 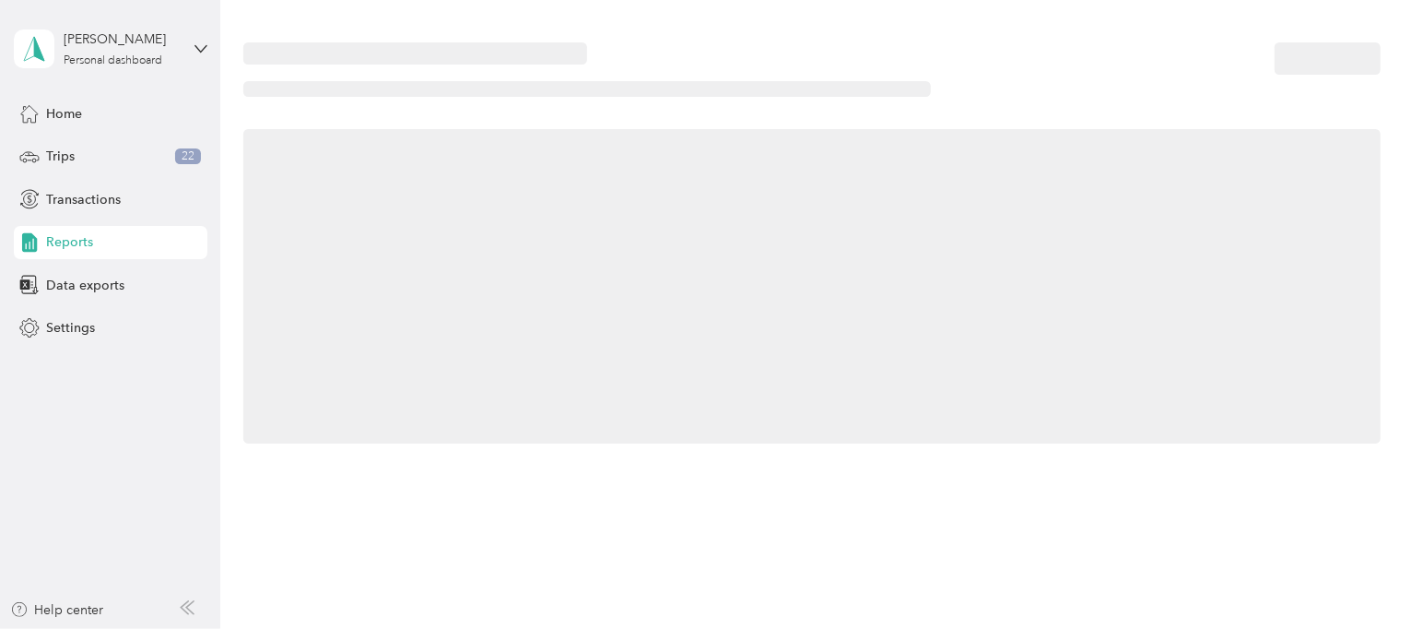 I want to click on span: Reports, so click(x=69, y=241).